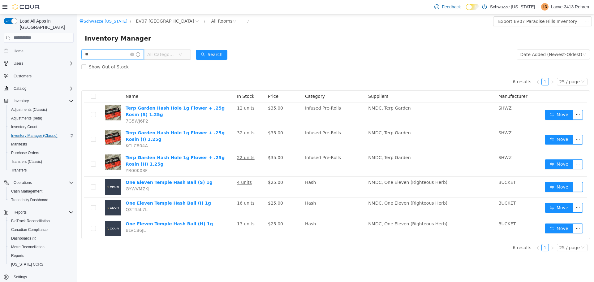 The height and width of the screenshot is (282, 594). What do you see at coordinates (474, 40) in the screenshot?
I see `div: Date Added (Newest-Oldest)` at bounding box center [474, 40].